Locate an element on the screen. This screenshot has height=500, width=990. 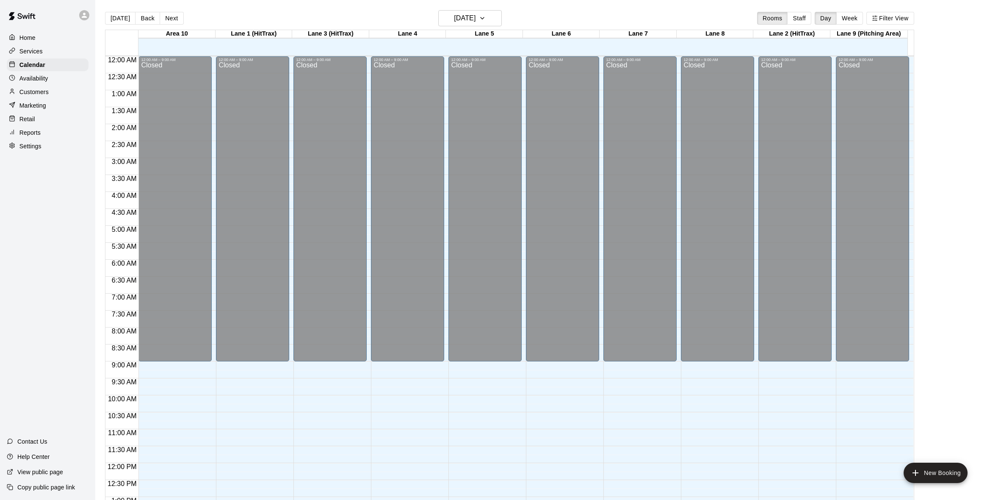
span: 3:00 AM is located at coordinates (124, 161).